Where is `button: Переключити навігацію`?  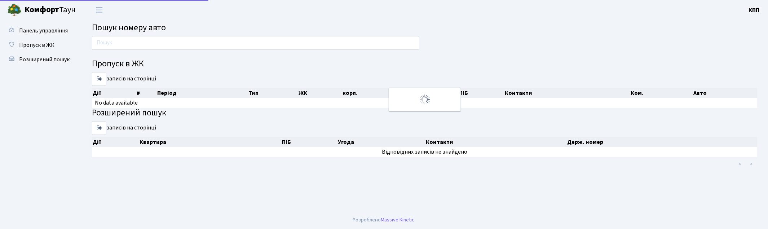 button: Переключити навігацію is located at coordinates (99, 10).